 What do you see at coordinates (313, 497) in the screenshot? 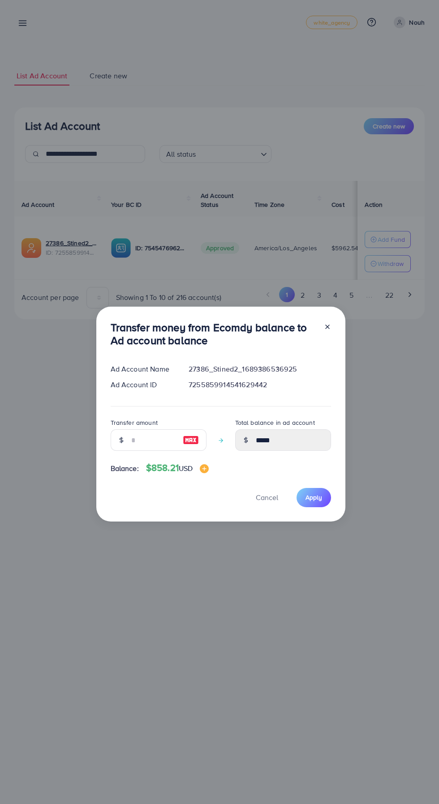
I see `span: Apply` at bounding box center [313, 497].